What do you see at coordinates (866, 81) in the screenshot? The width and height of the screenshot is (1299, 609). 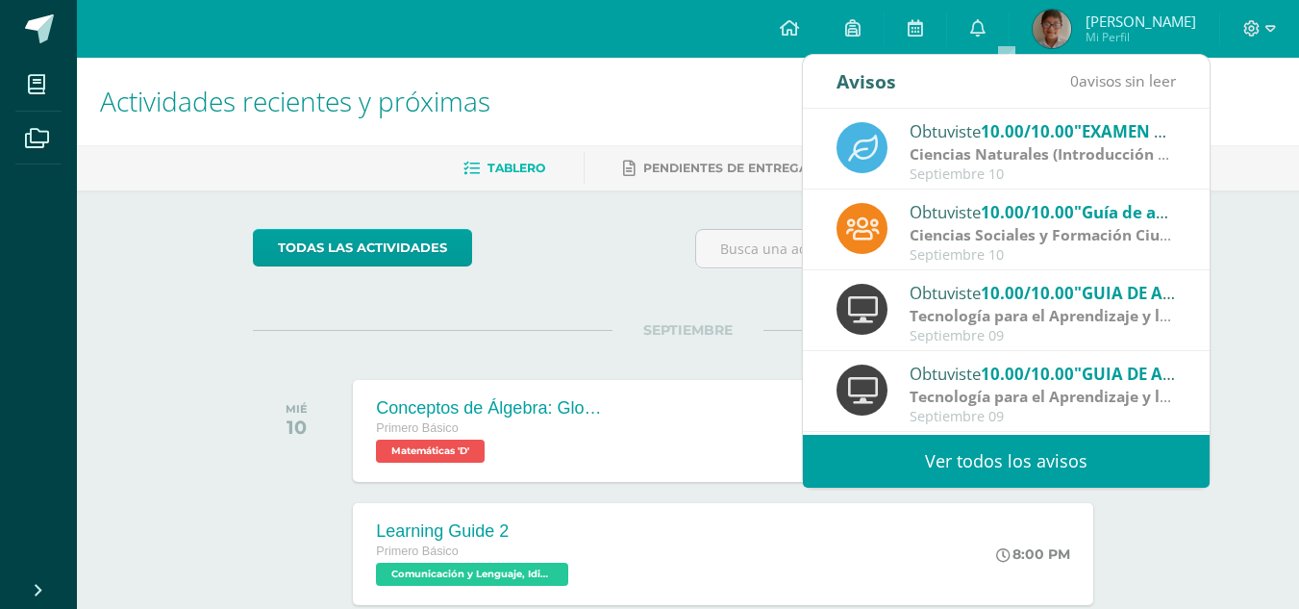 I see `div: Avisos` at bounding box center [866, 81].